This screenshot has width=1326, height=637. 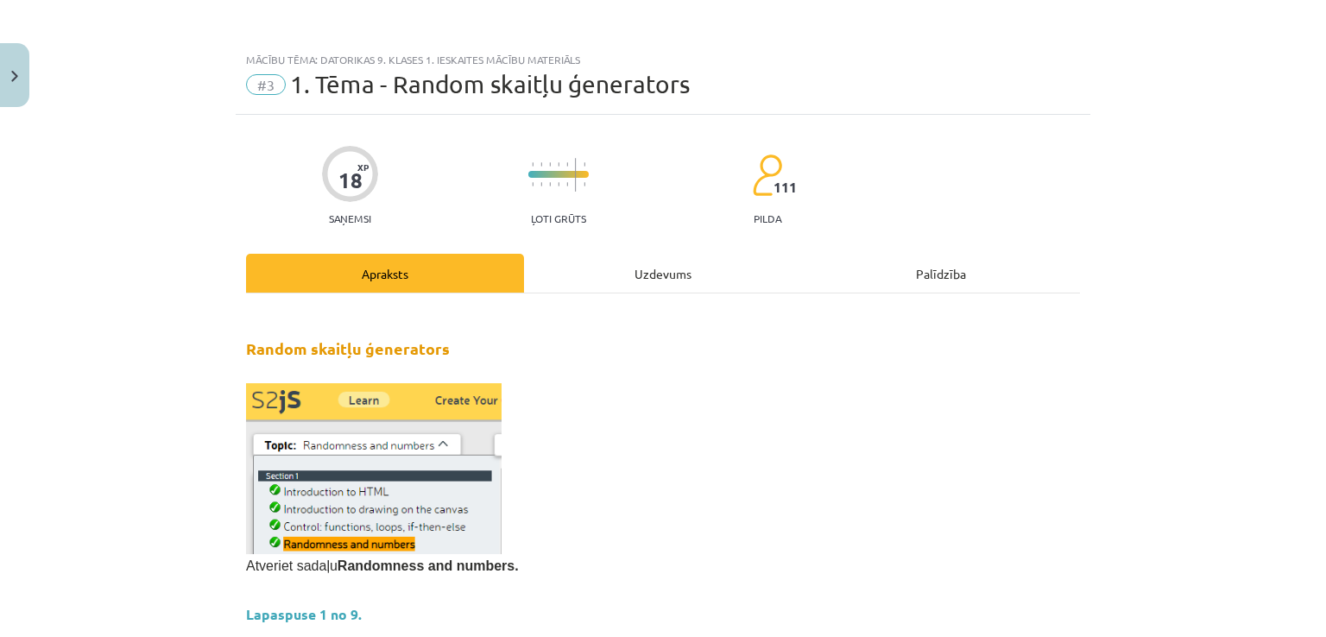 I want to click on span: XP, so click(x=363, y=167).